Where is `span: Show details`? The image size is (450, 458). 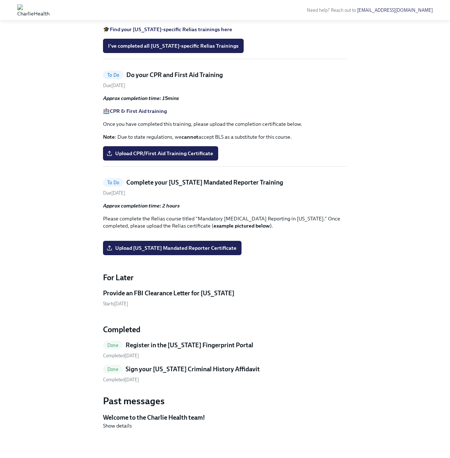
span: Show details is located at coordinates (117, 426).